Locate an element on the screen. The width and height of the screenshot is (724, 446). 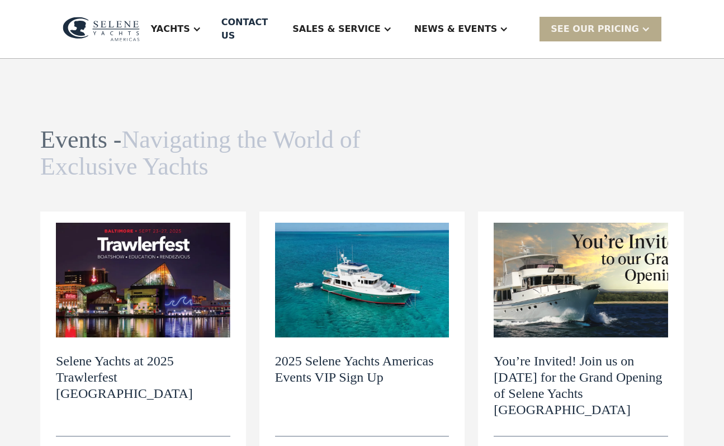
img: logo is located at coordinates (101, 29).